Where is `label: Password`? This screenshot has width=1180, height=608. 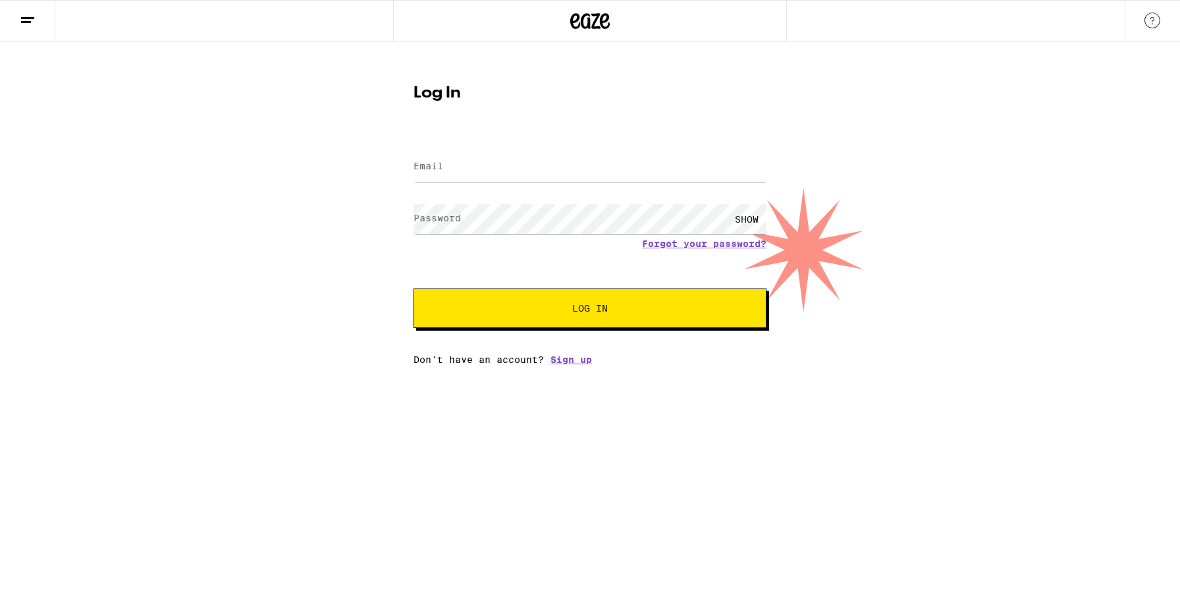 label: Password is located at coordinates (437, 218).